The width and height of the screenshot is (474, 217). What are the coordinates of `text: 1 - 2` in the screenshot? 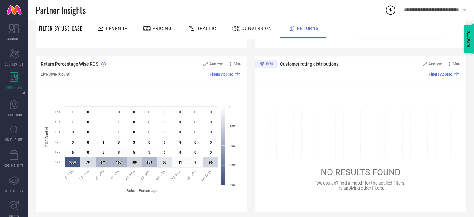 It's located at (57, 152).